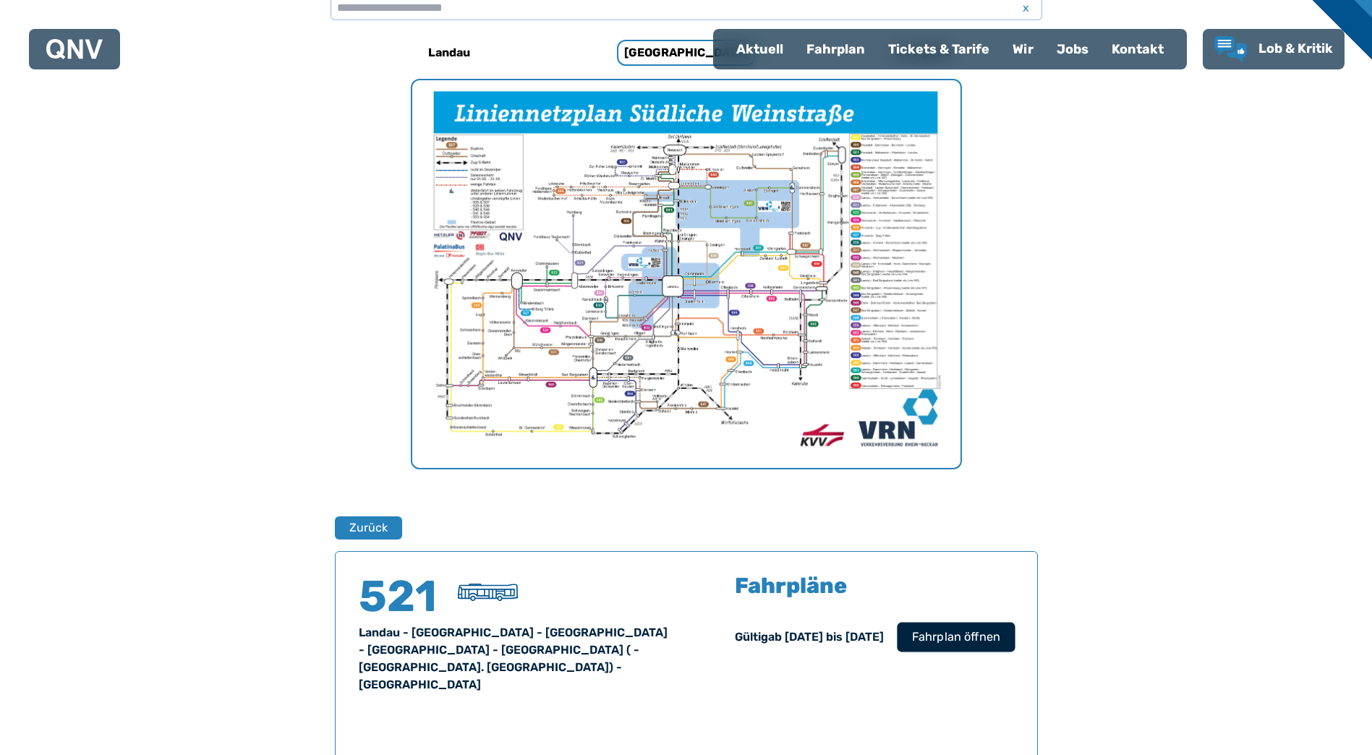  I want to click on div: My Favorite Images, so click(687, 274).